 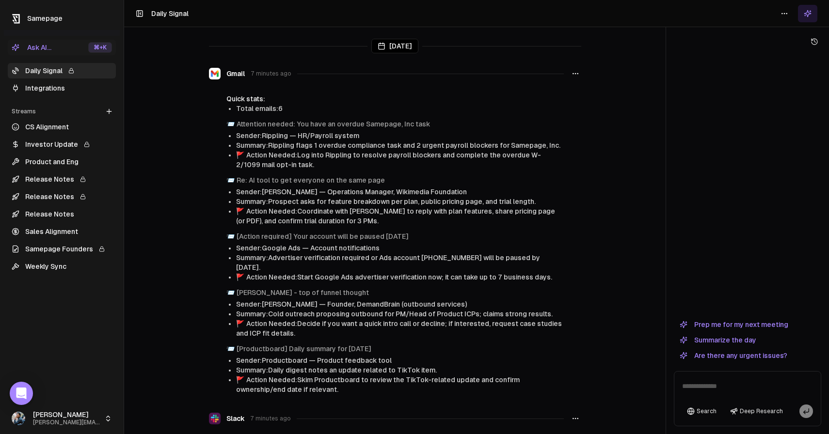 What do you see at coordinates (400, 109) in the screenshot?
I see `li: Total emails: 6` at bounding box center [400, 109].